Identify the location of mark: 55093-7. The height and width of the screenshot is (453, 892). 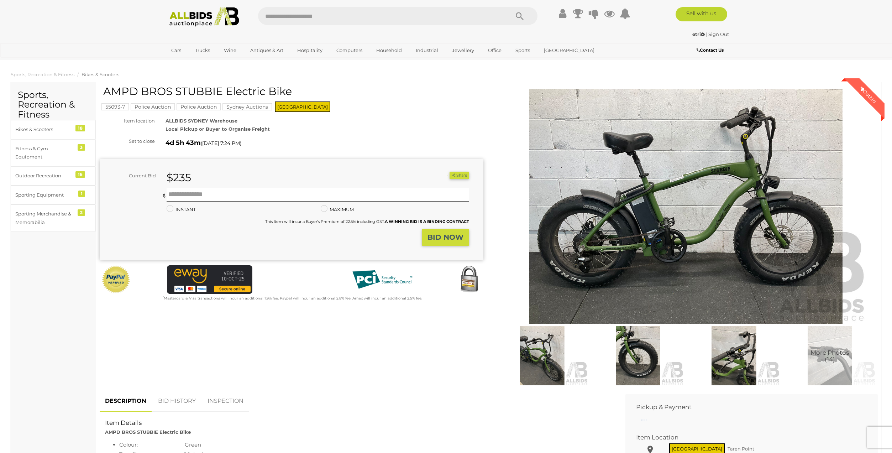
(115, 107).